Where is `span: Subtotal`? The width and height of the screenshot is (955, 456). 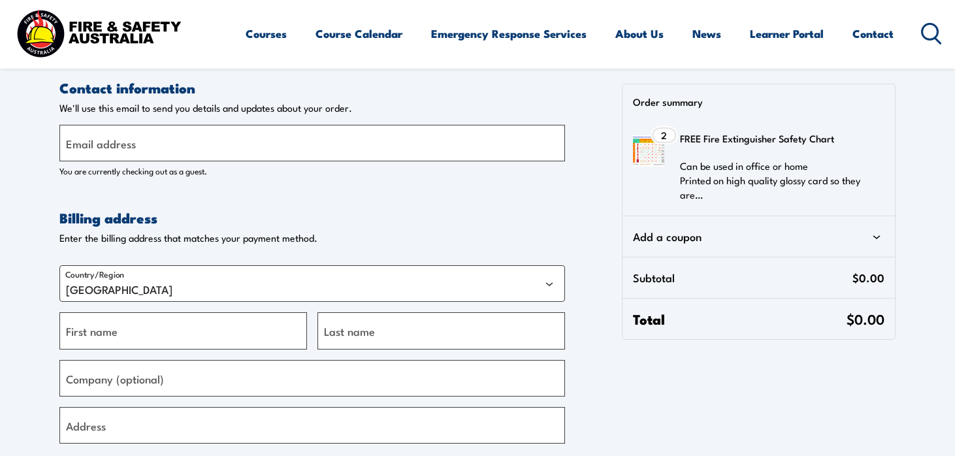 span: Subtotal is located at coordinates (742, 278).